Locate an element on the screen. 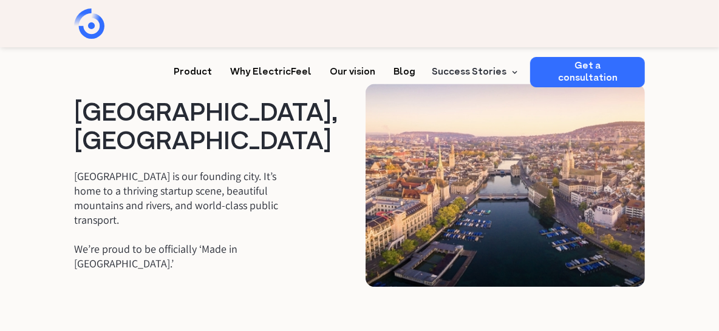  a: Why ElectricFeel is located at coordinates (271, 68).